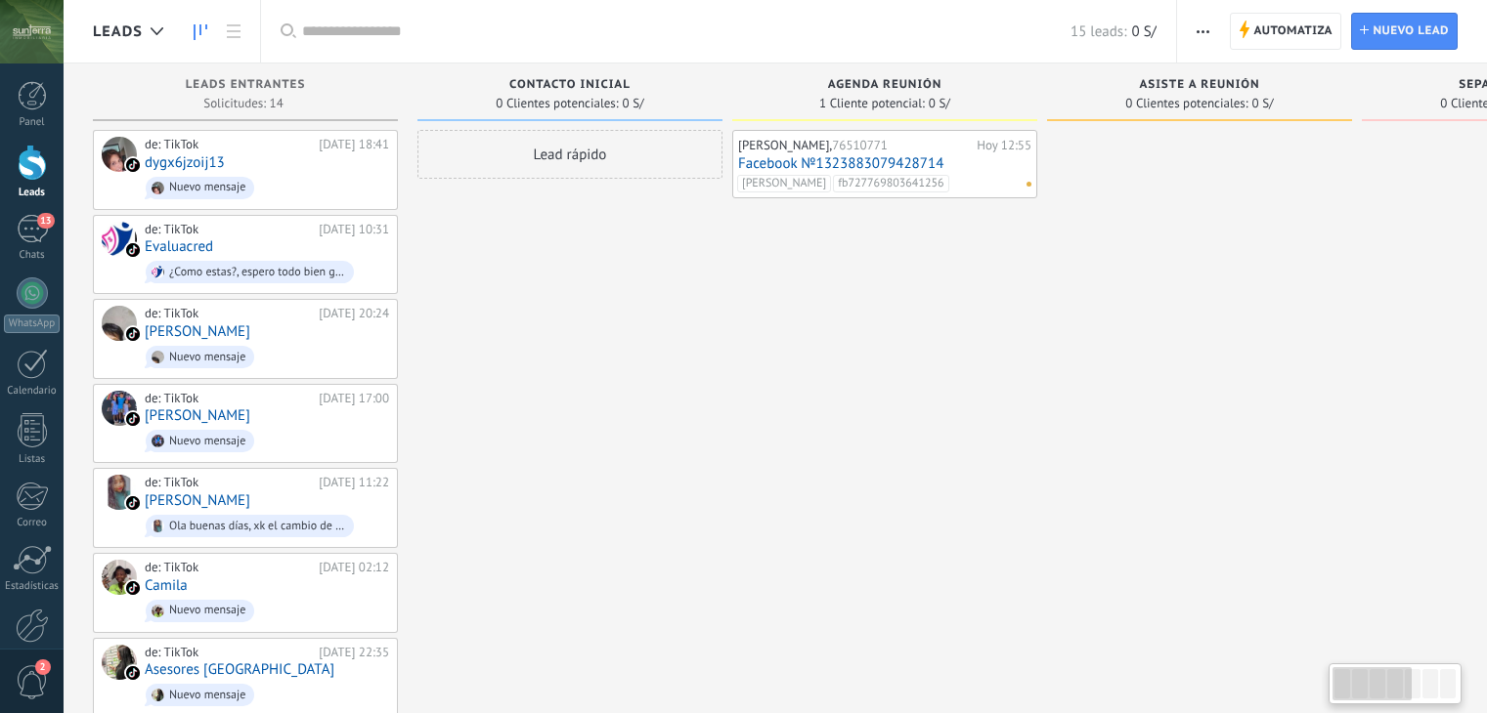 This screenshot has width=1487, height=713. Describe the element at coordinates (32, 459) in the screenshot. I see `div: Listas` at that location.